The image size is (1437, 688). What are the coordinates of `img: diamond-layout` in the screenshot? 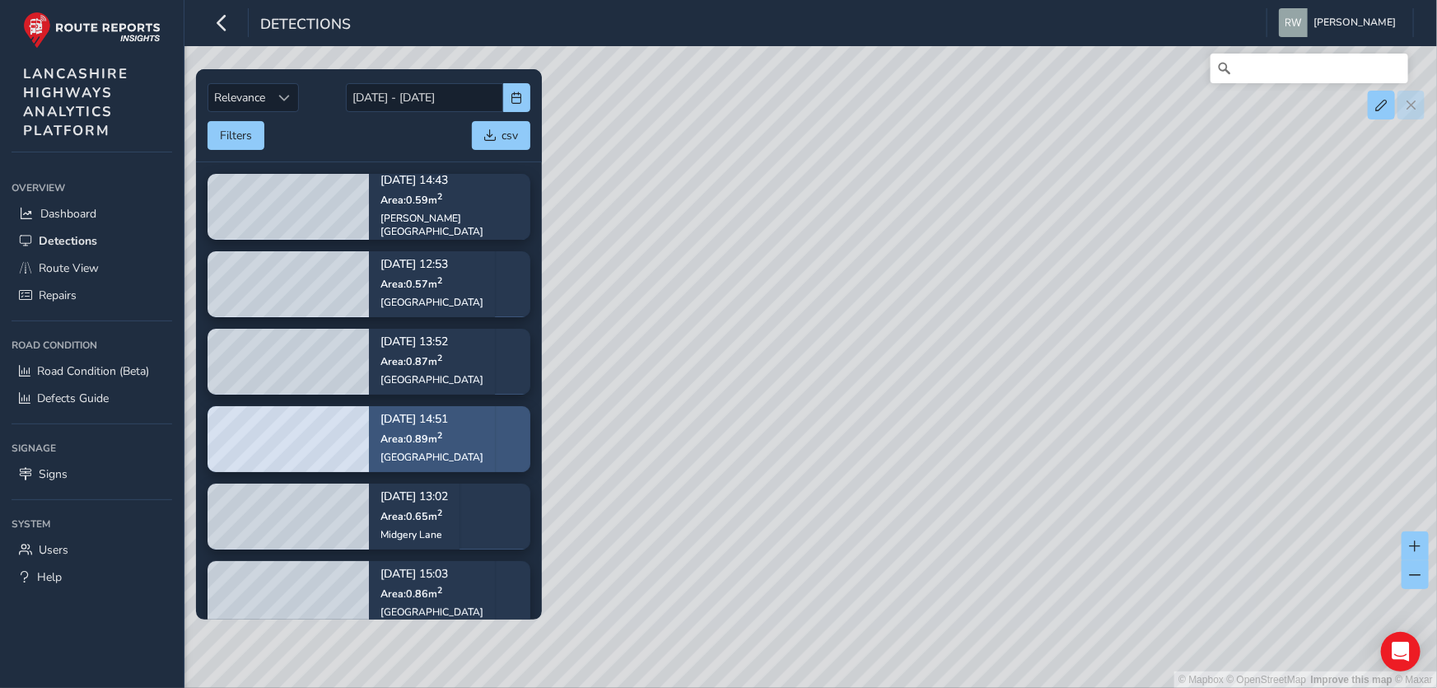 It's located at (1293, 22).